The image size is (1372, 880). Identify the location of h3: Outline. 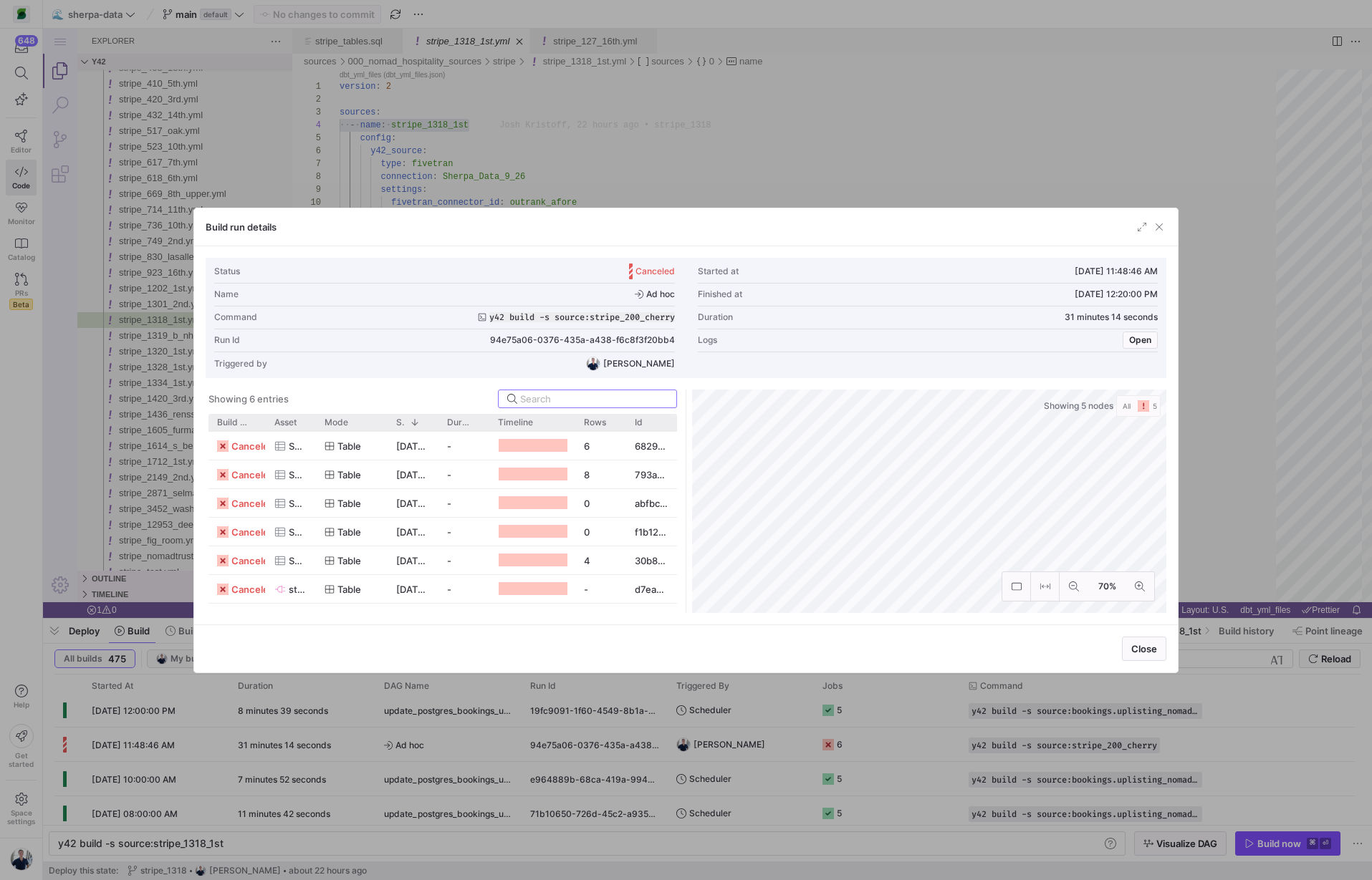
(66, 550).